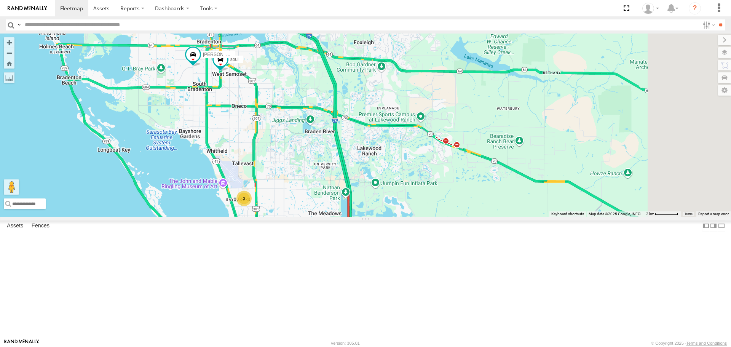  What do you see at coordinates (11, 187) in the screenshot?
I see `button: Drag Pegman onto the map to open Street View` at bounding box center [11, 187].